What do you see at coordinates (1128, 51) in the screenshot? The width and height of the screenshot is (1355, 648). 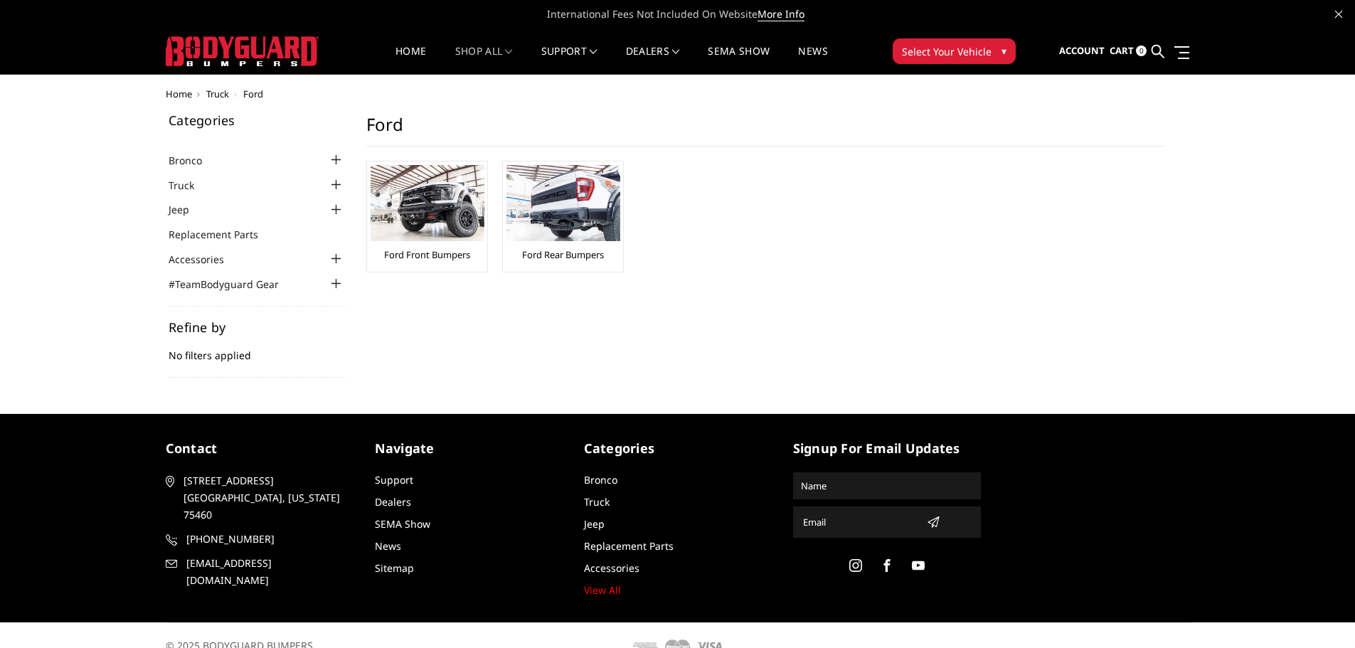 I see `a: Cart 0` at bounding box center [1128, 51].